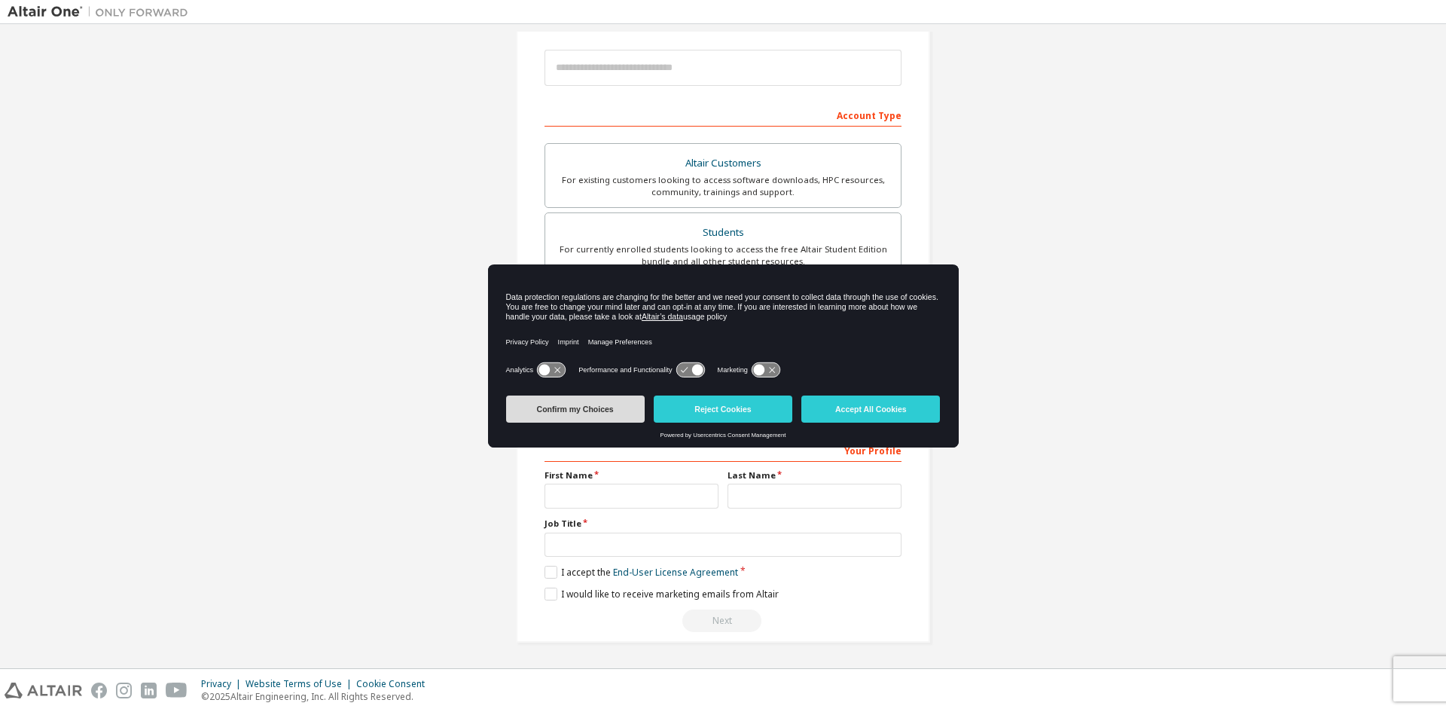 The height and width of the screenshot is (712, 1446). What do you see at coordinates (395, 684) in the screenshot?
I see `div: Cookie Consent` at bounding box center [395, 684].